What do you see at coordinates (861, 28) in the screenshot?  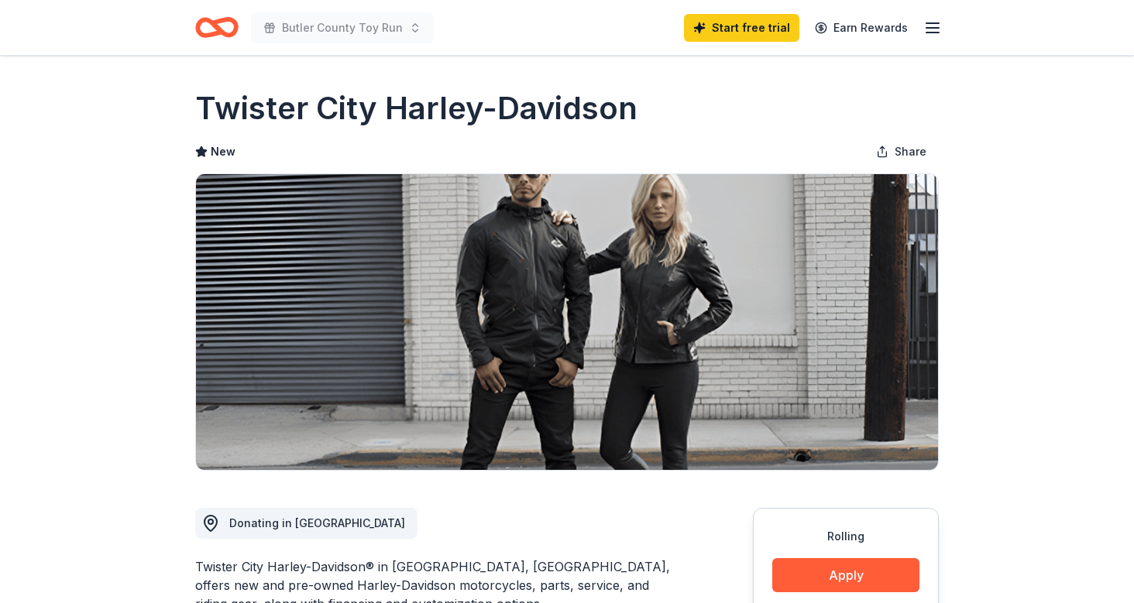 I see `a: Earn Rewards` at bounding box center [861, 28].